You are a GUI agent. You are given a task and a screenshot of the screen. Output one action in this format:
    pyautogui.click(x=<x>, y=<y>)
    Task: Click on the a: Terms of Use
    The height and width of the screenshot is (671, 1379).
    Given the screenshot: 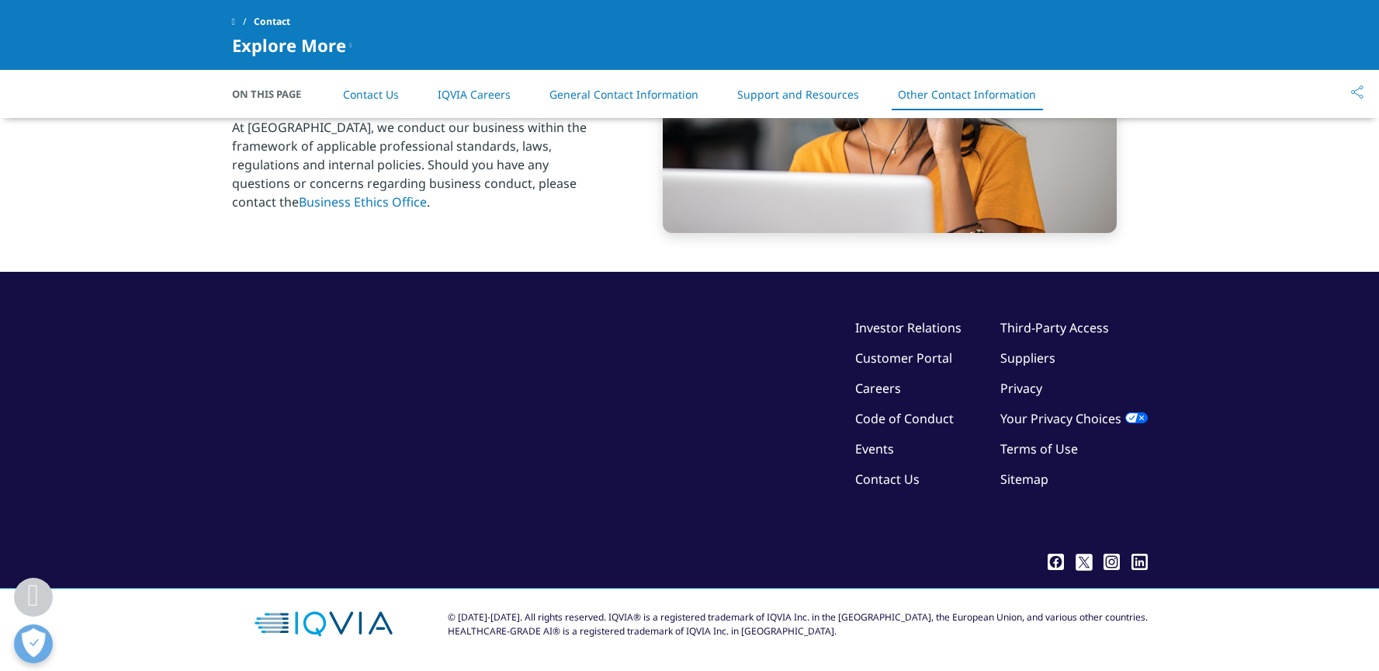 What is the action you would take?
    pyautogui.click(x=1039, y=449)
    